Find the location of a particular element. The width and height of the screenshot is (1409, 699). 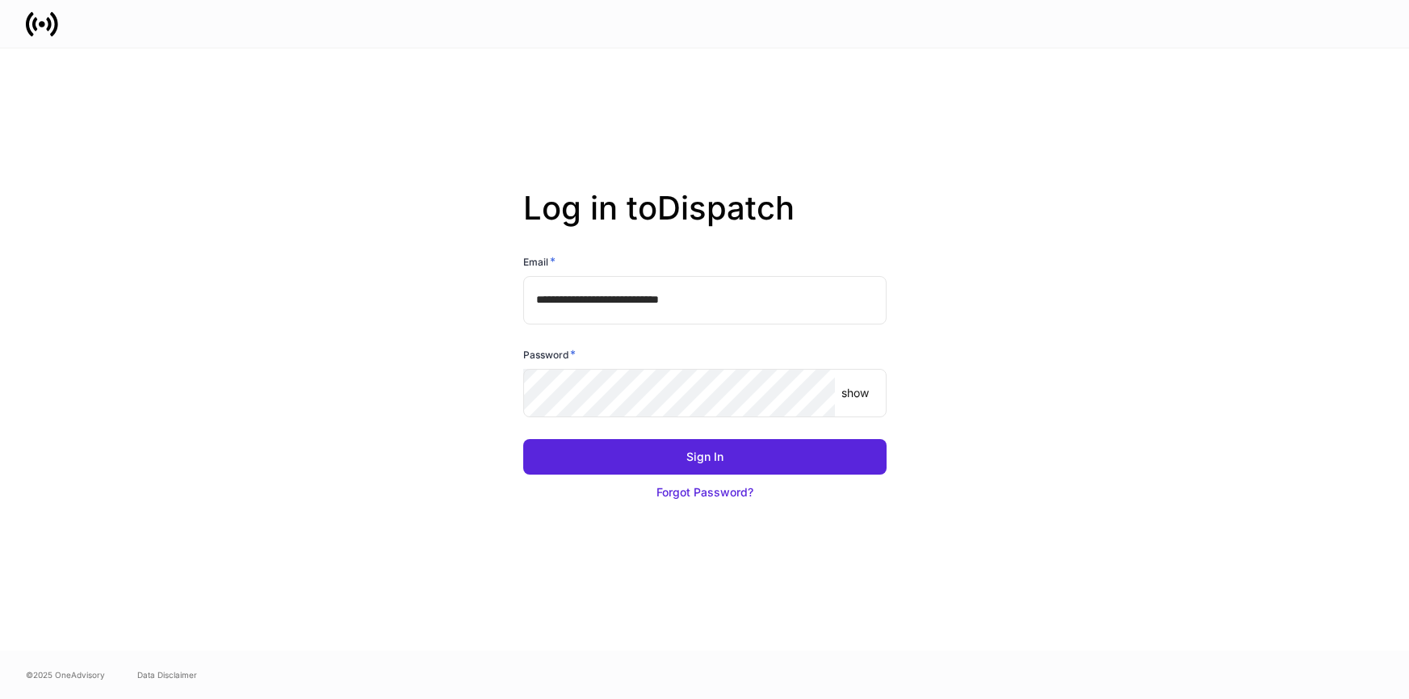

div: Forgot Password? is located at coordinates (705, 493).